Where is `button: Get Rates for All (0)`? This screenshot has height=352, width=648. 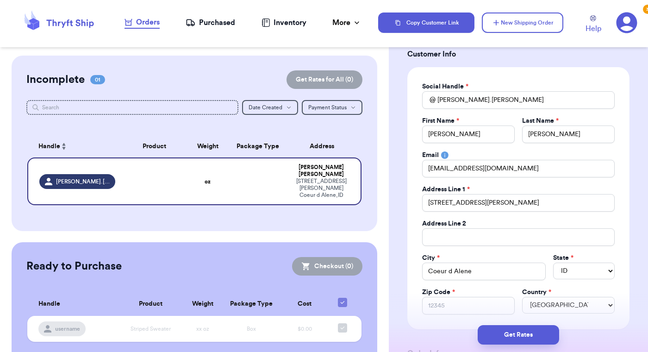
button: Get Rates for All (0) is located at coordinates (325, 80).